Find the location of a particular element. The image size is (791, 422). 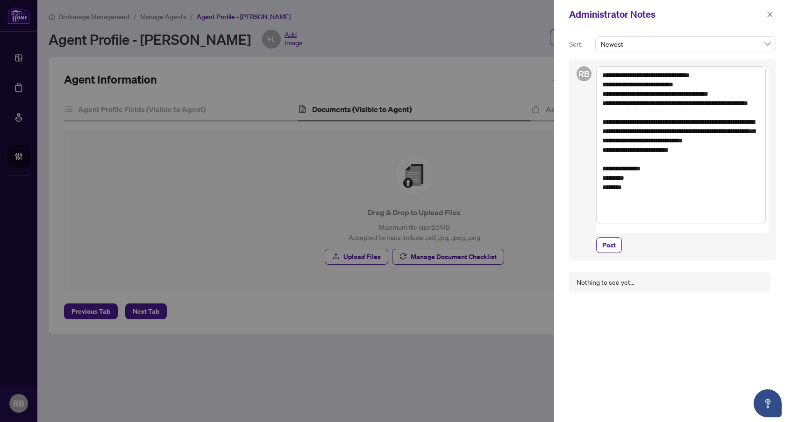

span: RB is located at coordinates (584, 74).